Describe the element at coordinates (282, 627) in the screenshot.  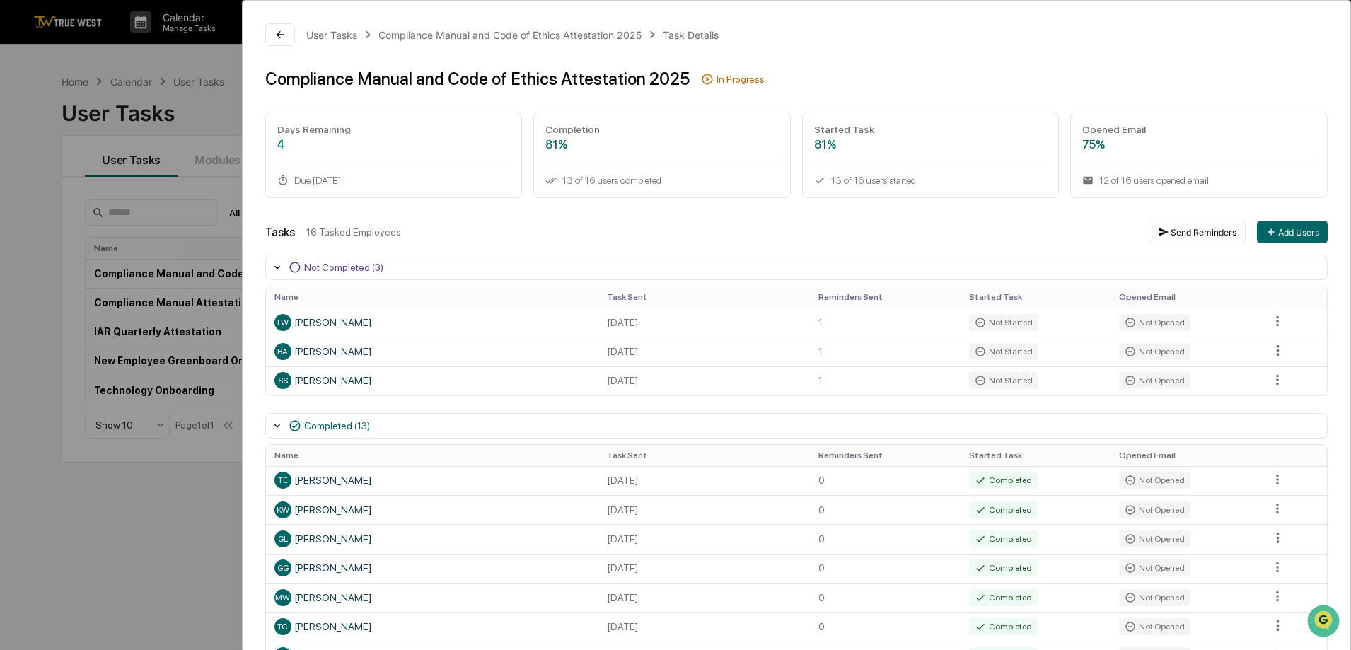
I see `span: TC` at that location.